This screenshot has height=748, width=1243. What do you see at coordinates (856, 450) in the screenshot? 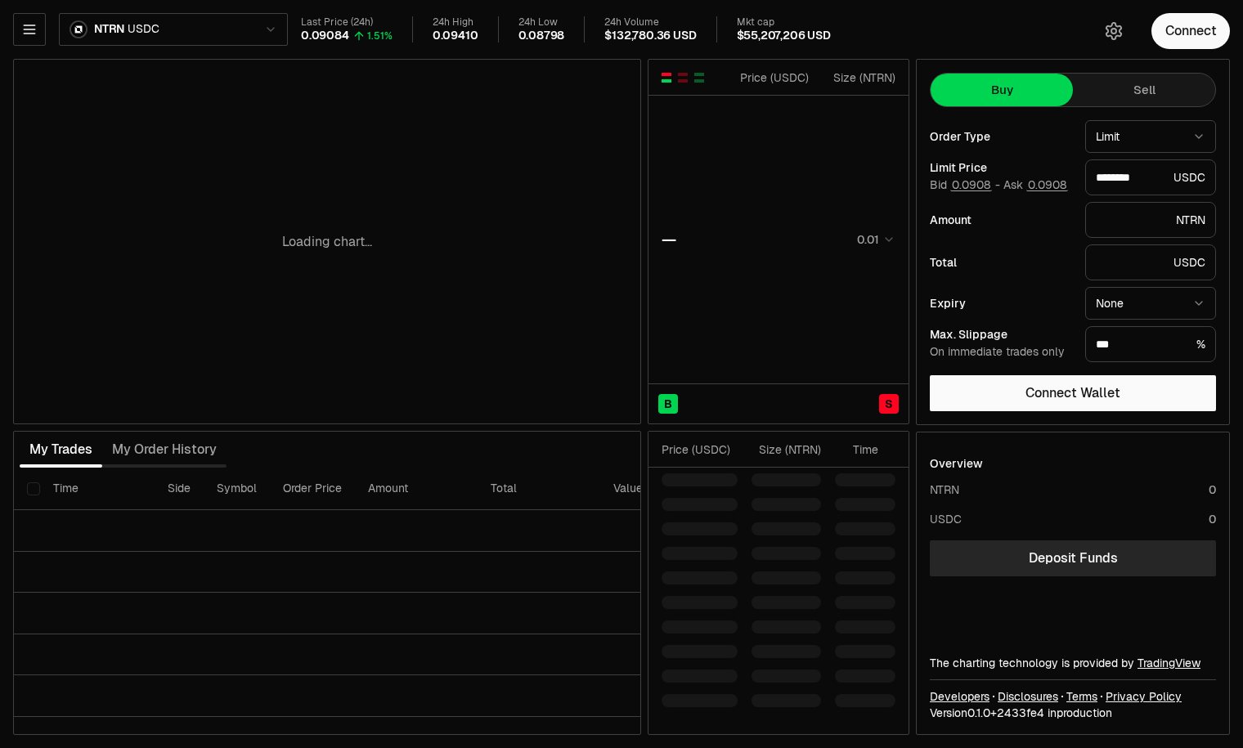
I see `div: Time` at bounding box center [856, 450].